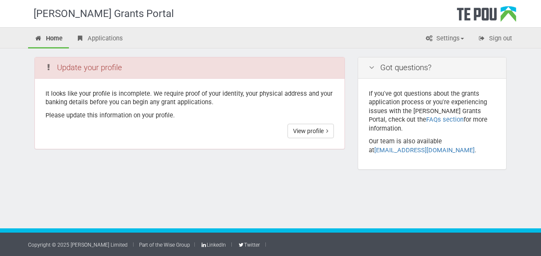 This screenshot has height=256, width=541. What do you see at coordinates (190, 68) in the screenshot?
I see `div: Update your profile` at bounding box center [190, 68].